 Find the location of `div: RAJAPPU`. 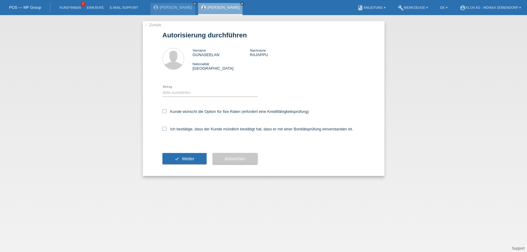

div: RAJAPPU is located at coordinates (278, 53).